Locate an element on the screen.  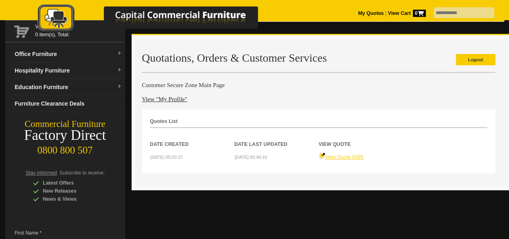
a: View "My Profile" is located at coordinates (165, 99).